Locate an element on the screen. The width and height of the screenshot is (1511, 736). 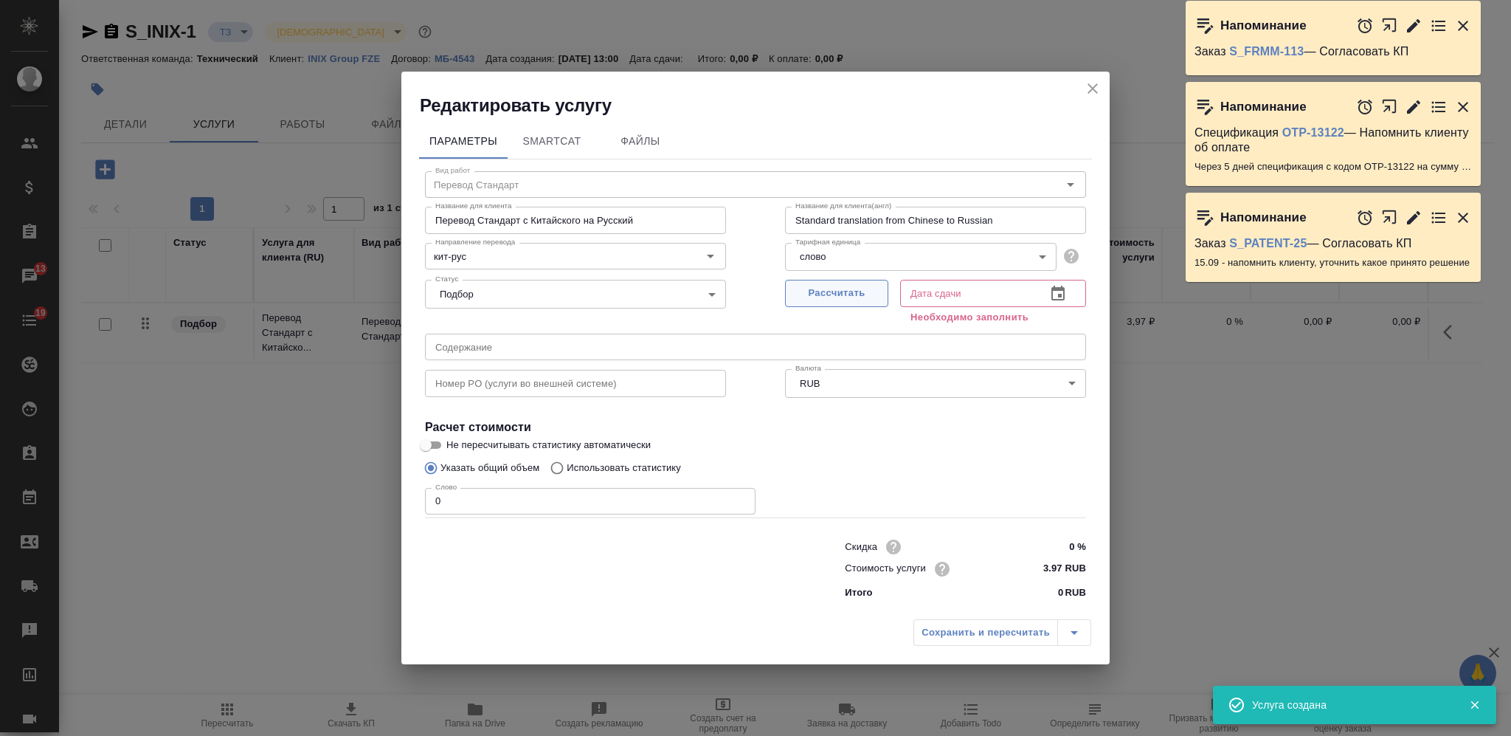
div: split button is located at coordinates (1002, 632).